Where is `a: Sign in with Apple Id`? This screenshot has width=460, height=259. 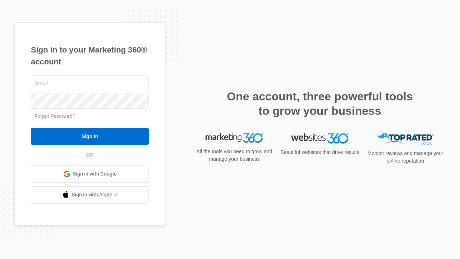 a: Sign in with Apple Id is located at coordinates (90, 195).